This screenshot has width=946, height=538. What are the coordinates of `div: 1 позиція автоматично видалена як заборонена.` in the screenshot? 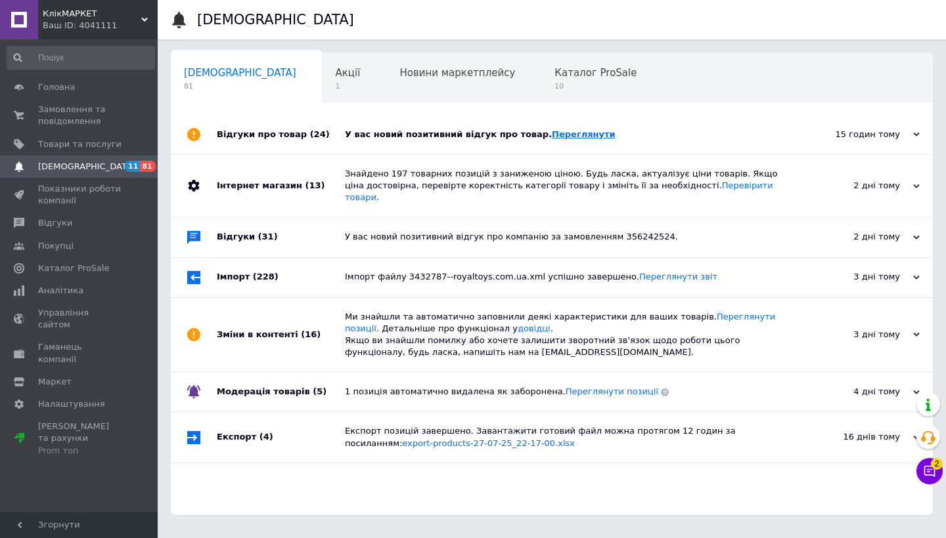 It's located at (566, 392).